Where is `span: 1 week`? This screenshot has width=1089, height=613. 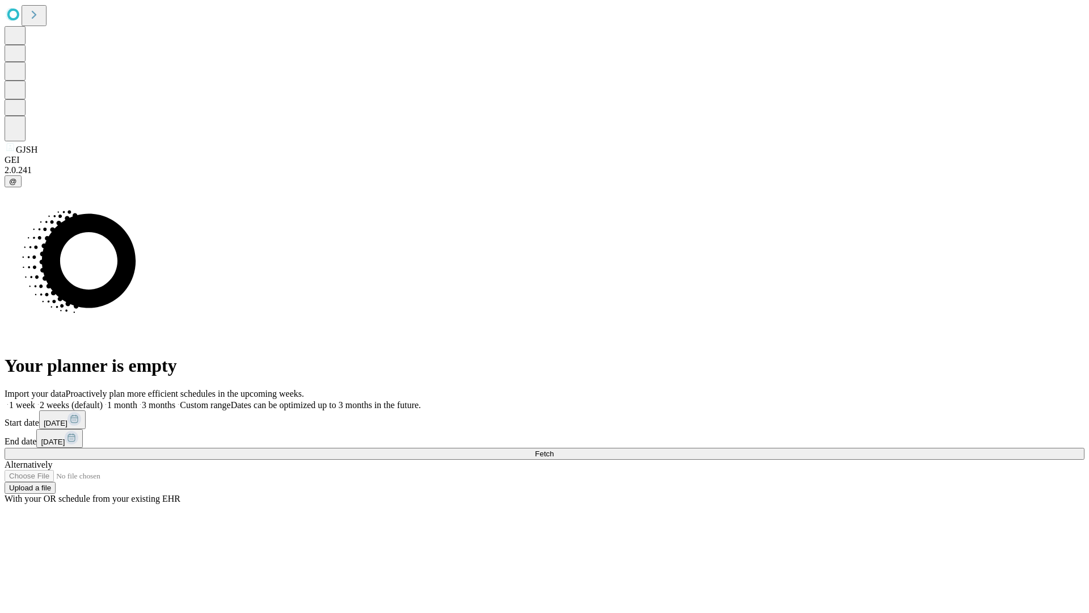 span: 1 week is located at coordinates (22, 405).